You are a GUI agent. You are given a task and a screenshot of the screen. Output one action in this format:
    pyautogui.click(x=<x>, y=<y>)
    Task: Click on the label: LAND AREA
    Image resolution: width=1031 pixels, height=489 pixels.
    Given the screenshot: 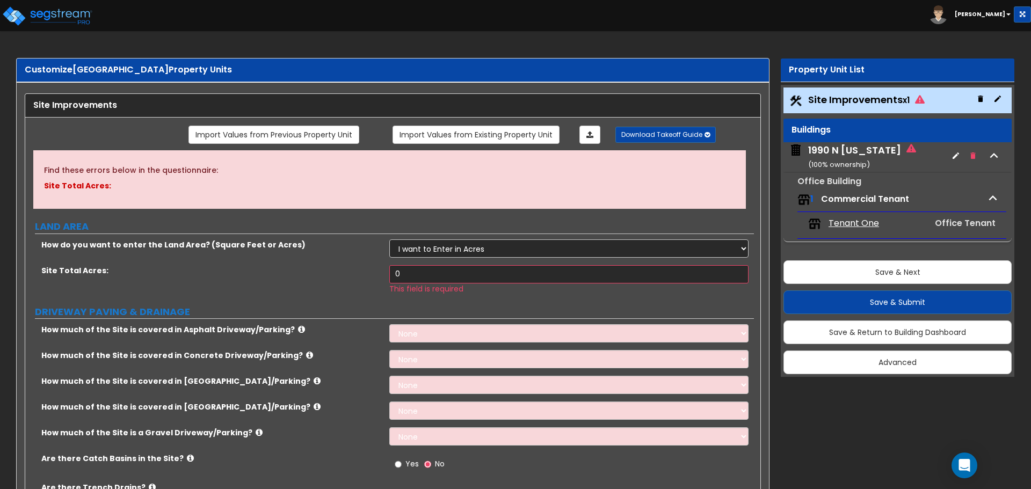 What is the action you would take?
    pyautogui.click(x=394, y=227)
    